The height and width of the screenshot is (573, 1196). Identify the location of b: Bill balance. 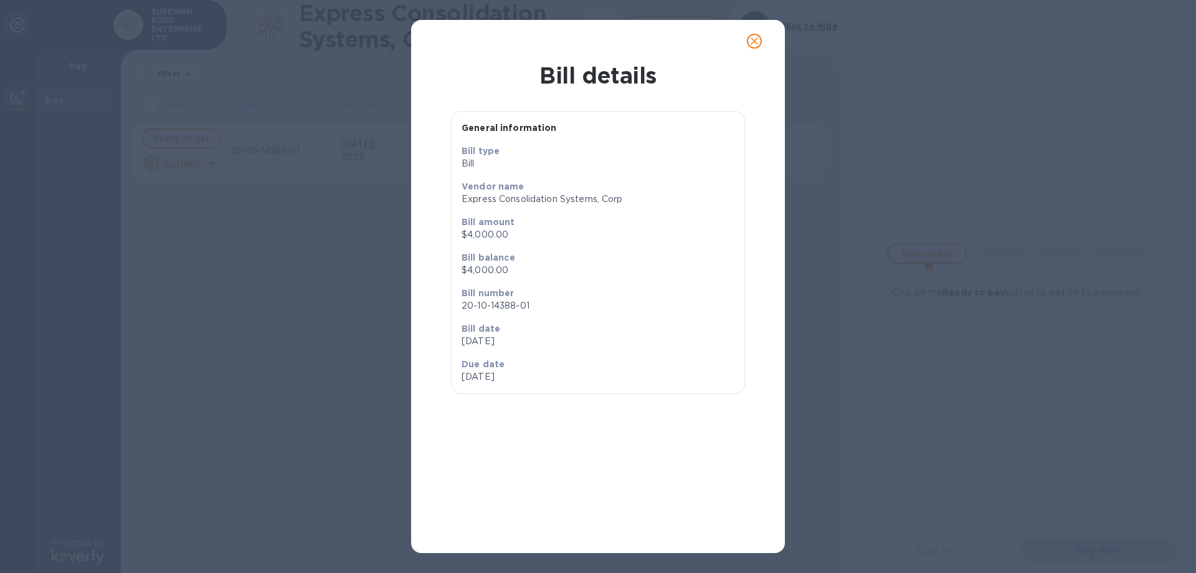
(489, 257).